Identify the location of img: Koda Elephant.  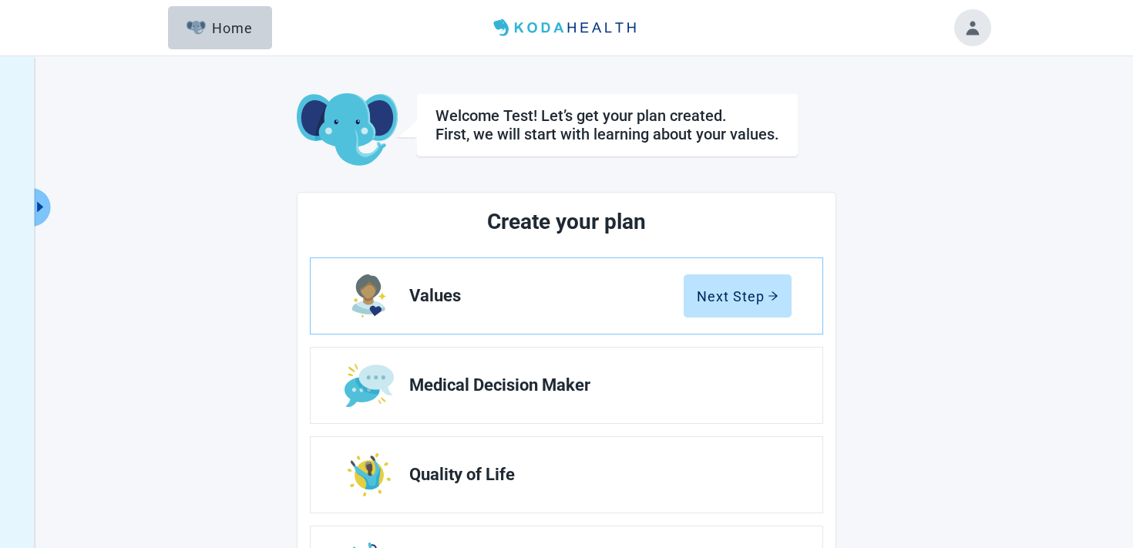
(347, 130).